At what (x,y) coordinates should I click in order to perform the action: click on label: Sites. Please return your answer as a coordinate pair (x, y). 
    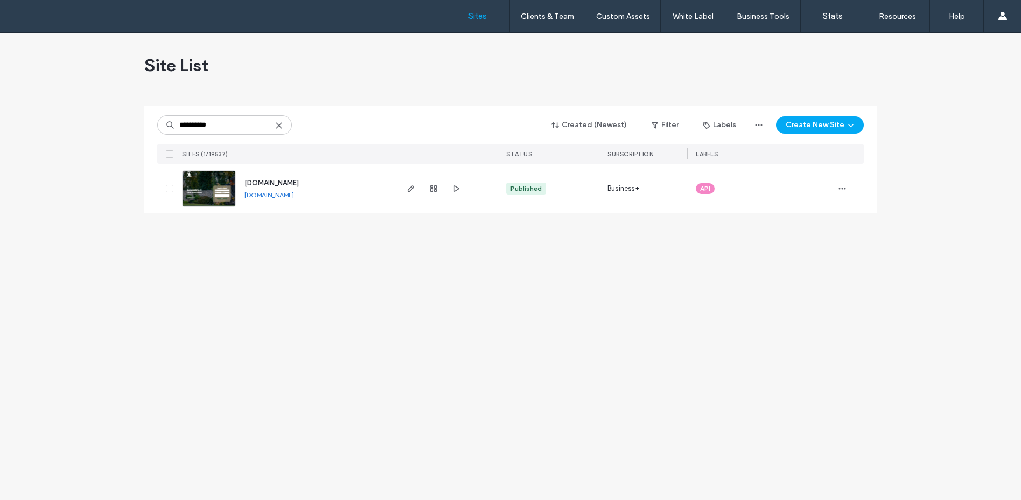
    Looking at the image, I should click on (478, 16).